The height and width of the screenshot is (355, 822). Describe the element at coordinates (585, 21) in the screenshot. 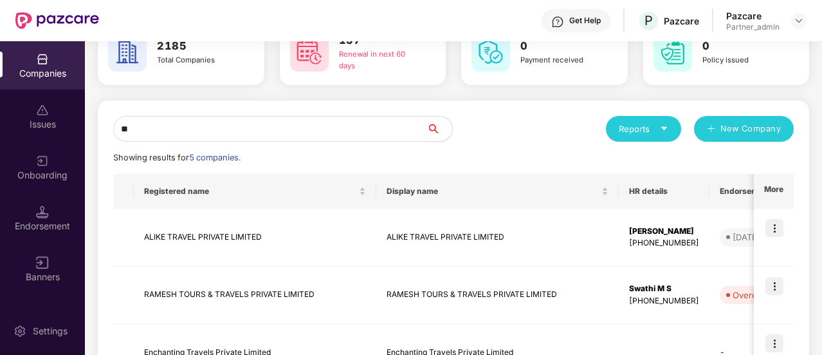

I see `div: Get Help` at that location.